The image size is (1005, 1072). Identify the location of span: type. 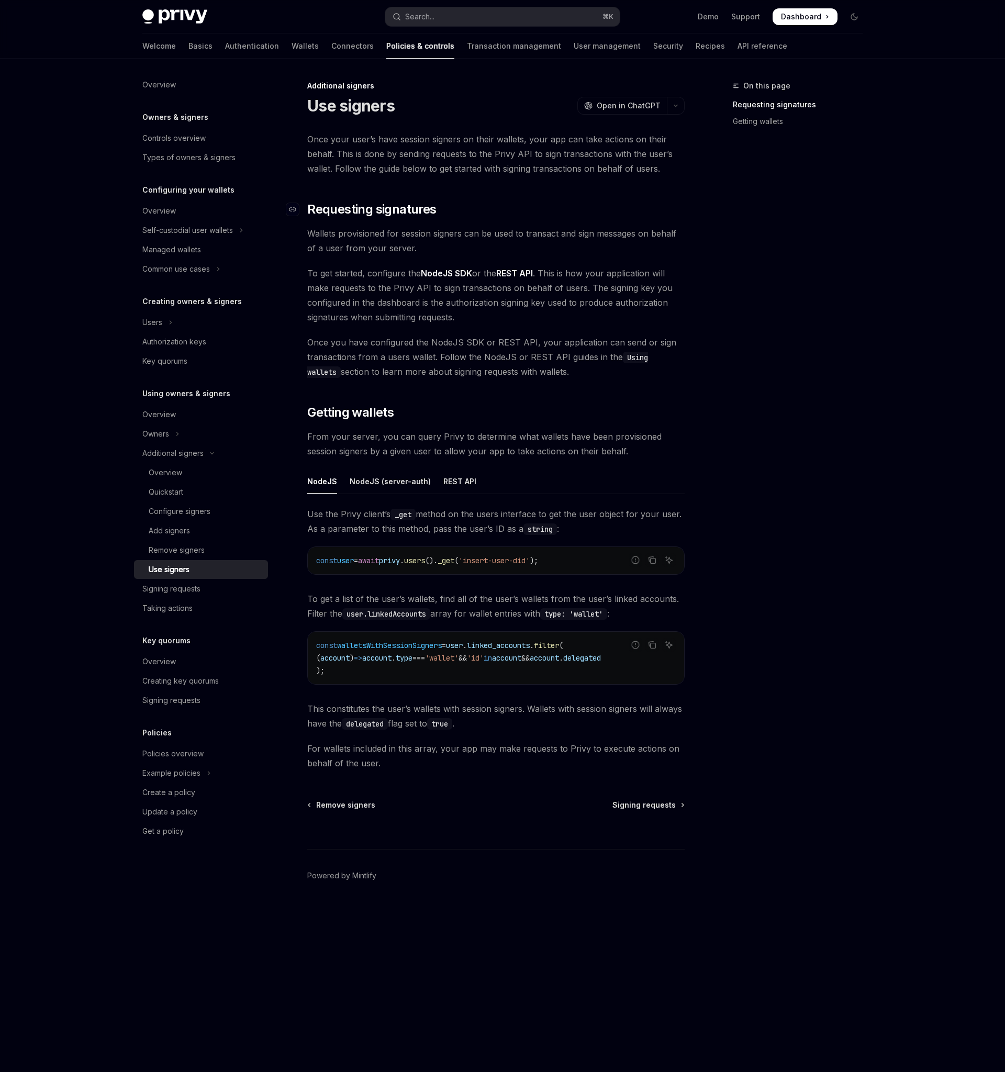
(404, 658).